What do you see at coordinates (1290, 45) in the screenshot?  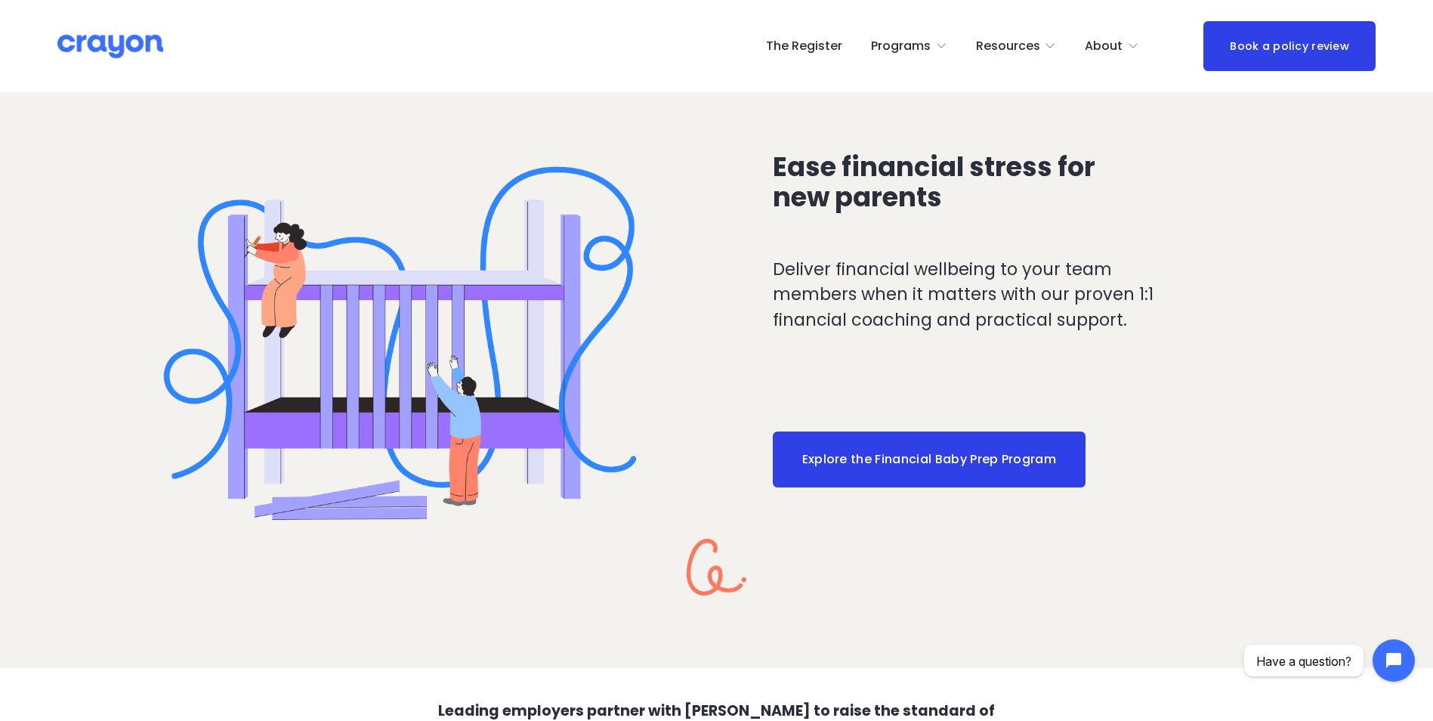 I see `a: Book a policy review` at bounding box center [1290, 45].